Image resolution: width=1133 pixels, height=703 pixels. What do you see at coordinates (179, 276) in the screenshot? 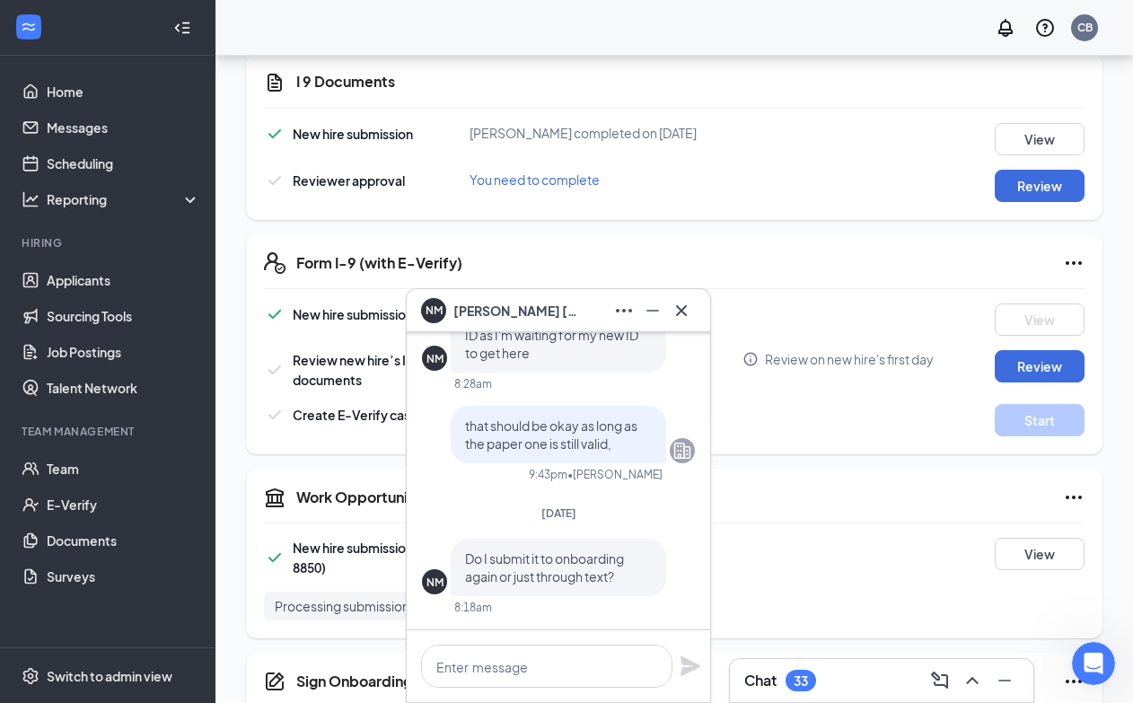
I see `div: Send us a messageWe typically reply in under a minute` at bounding box center [179, 276].